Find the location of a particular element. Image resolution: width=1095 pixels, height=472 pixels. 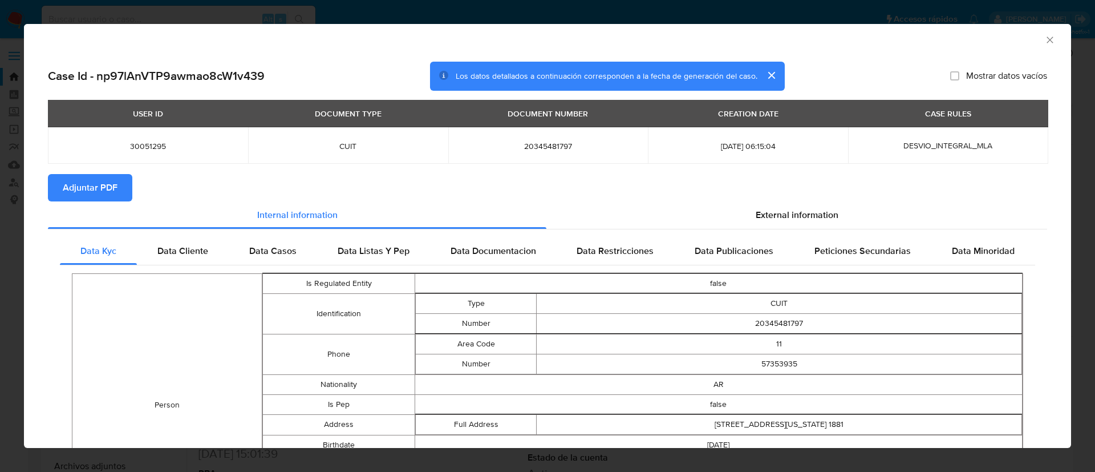

td: 11 is located at coordinates (779, 343).